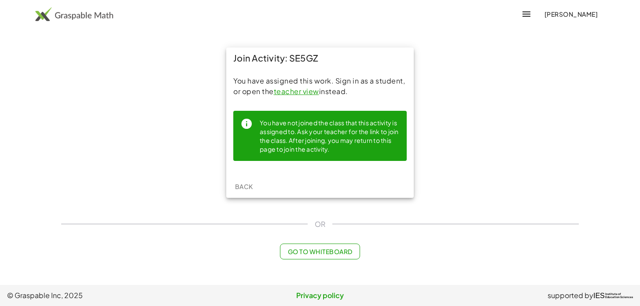 Image resolution: width=640 pixels, height=306 pixels. Describe the element at coordinates (111, 296) in the screenshot. I see `span: © Graspable Inc, 2025` at that location.